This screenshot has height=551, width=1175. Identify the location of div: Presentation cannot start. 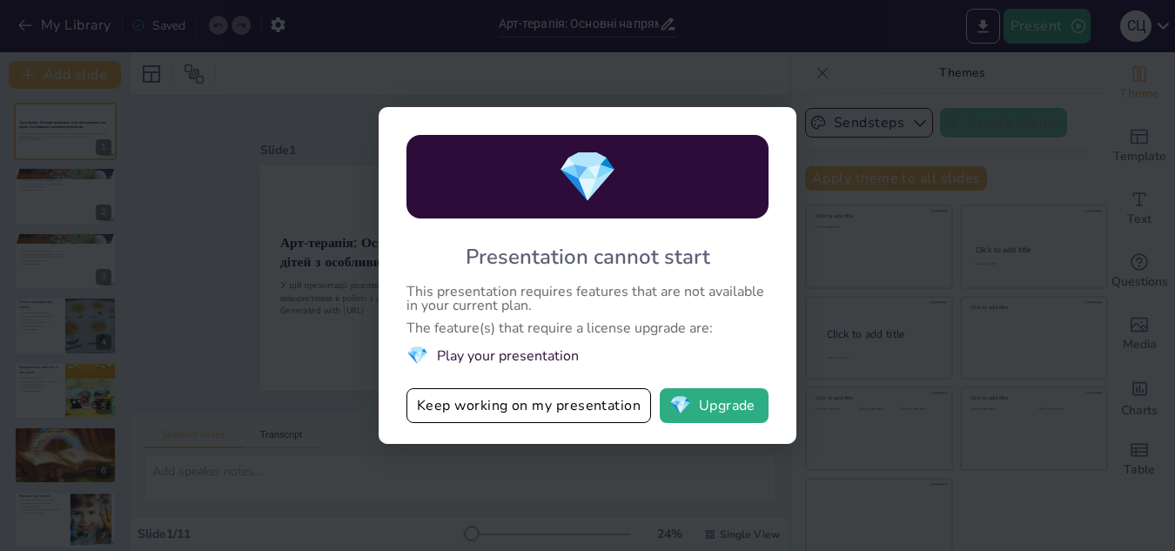
(587, 257).